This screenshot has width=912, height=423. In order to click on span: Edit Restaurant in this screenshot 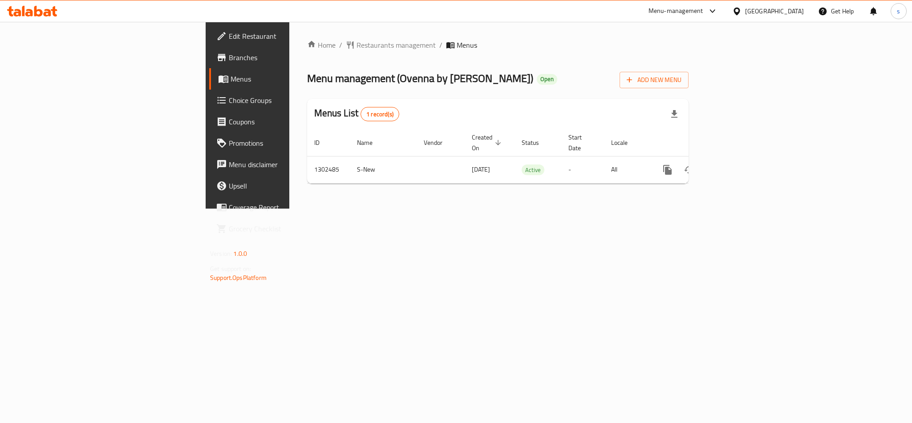, I will do `click(290, 36)`.